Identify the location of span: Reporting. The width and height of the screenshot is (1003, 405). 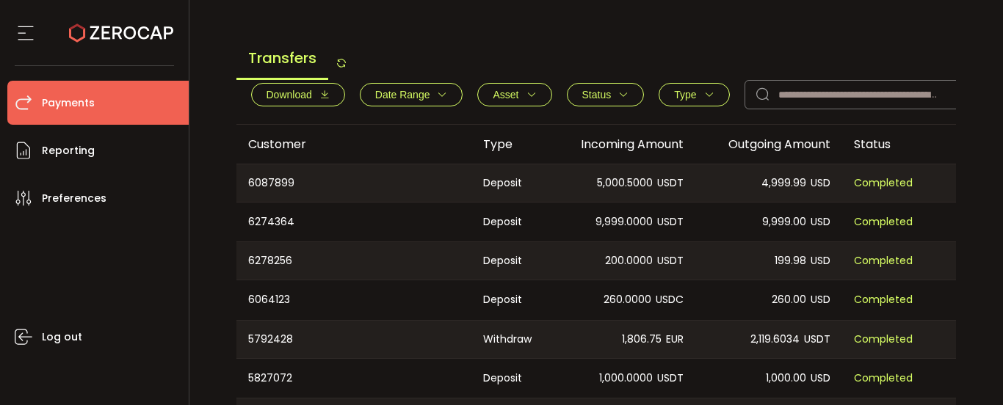
(68, 151).